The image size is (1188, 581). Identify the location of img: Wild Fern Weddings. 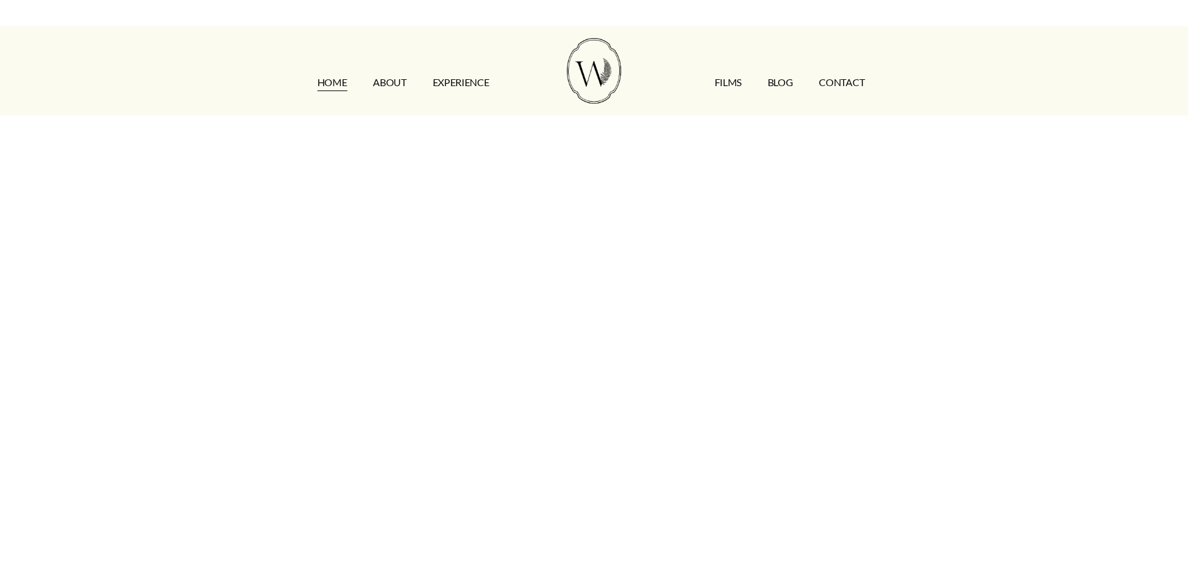
(594, 70).